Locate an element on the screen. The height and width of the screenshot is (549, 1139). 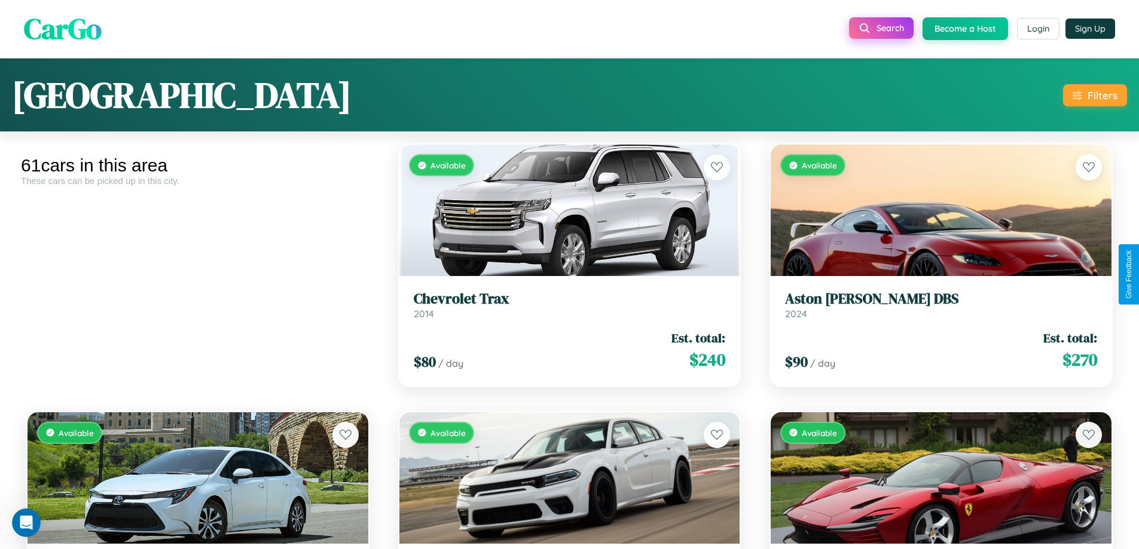
a: Chevrolet Trax2014 is located at coordinates (570, 305).